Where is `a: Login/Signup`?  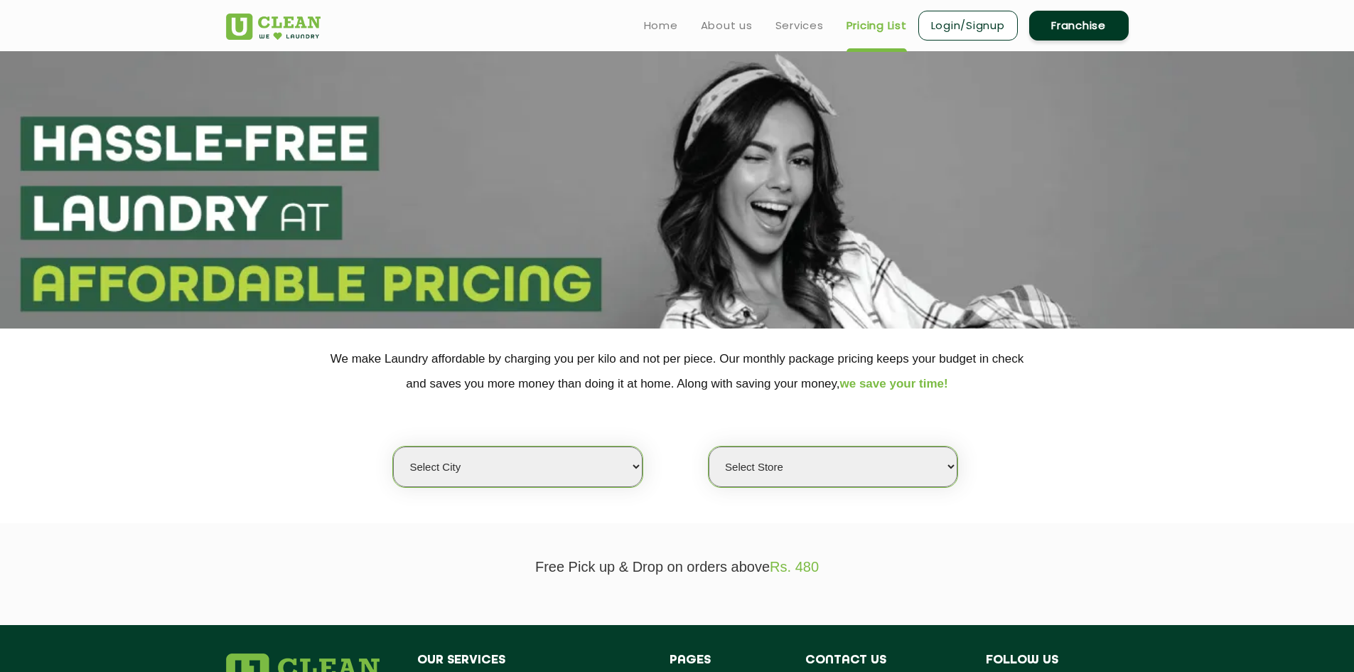
a: Login/Signup is located at coordinates (968, 26).